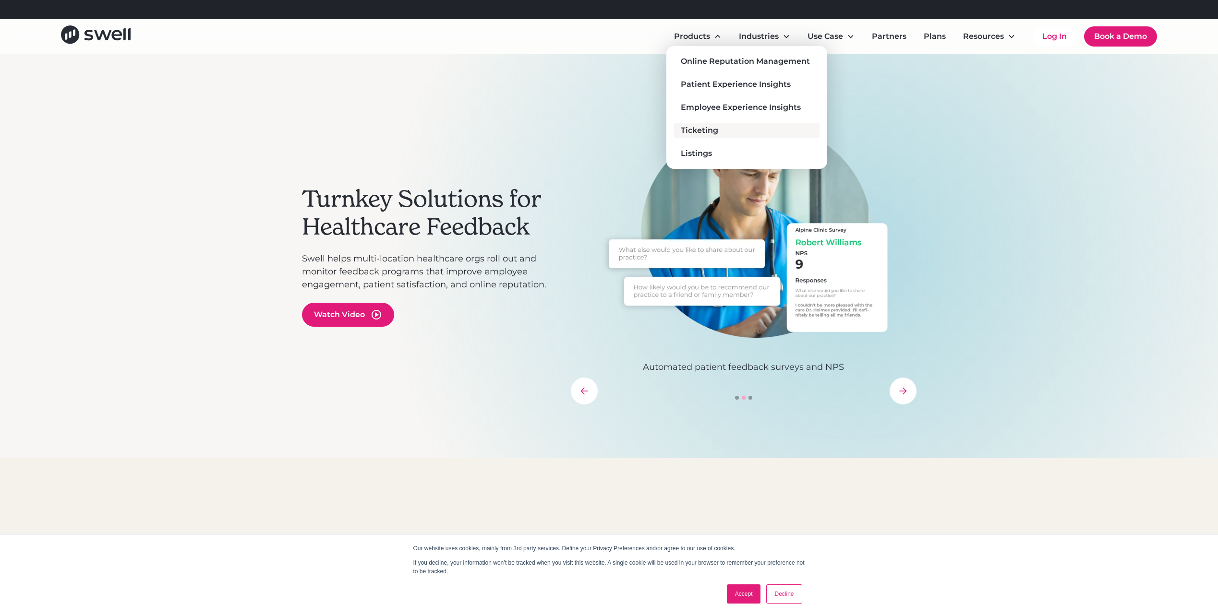  What do you see at coordinates (432, 272) in the screenshot?
I see `p: Swell helps multi-location healthcare orgs roll out and monitor feedback programs that improve em...` at bounding box center [432, 272].